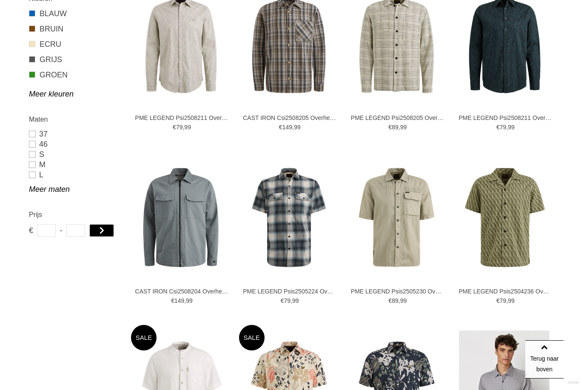  I want to click on a: ECRU, so click(74, 44).